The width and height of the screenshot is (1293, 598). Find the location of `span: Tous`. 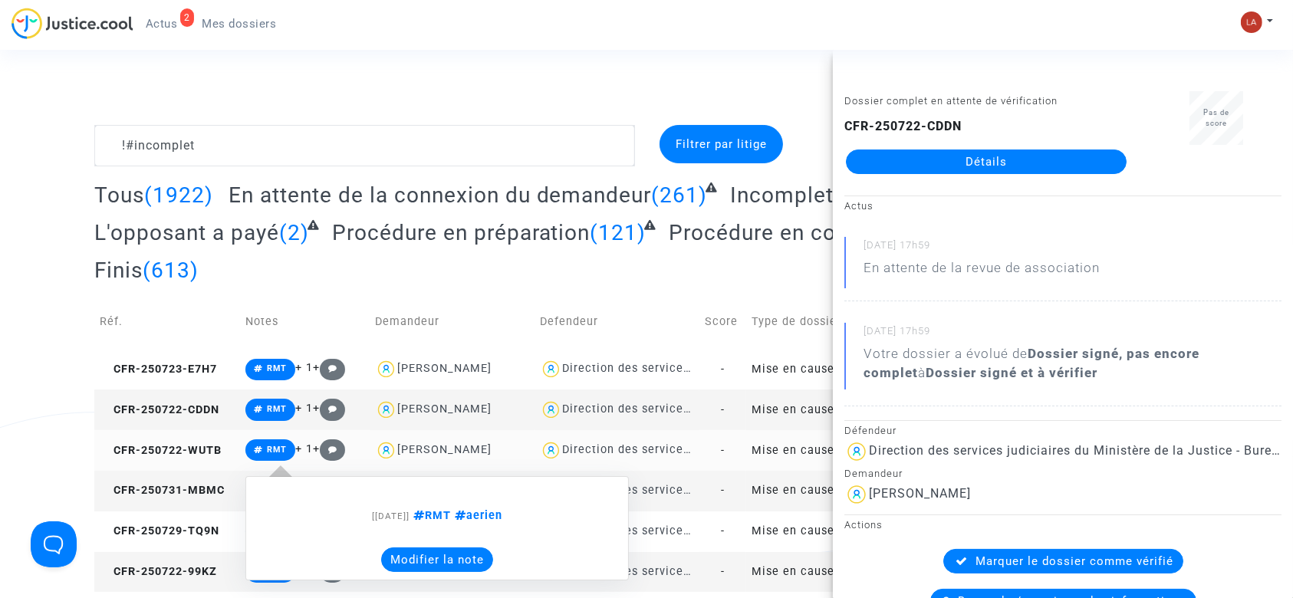

span: Tous is located at coordinates (119, 195).